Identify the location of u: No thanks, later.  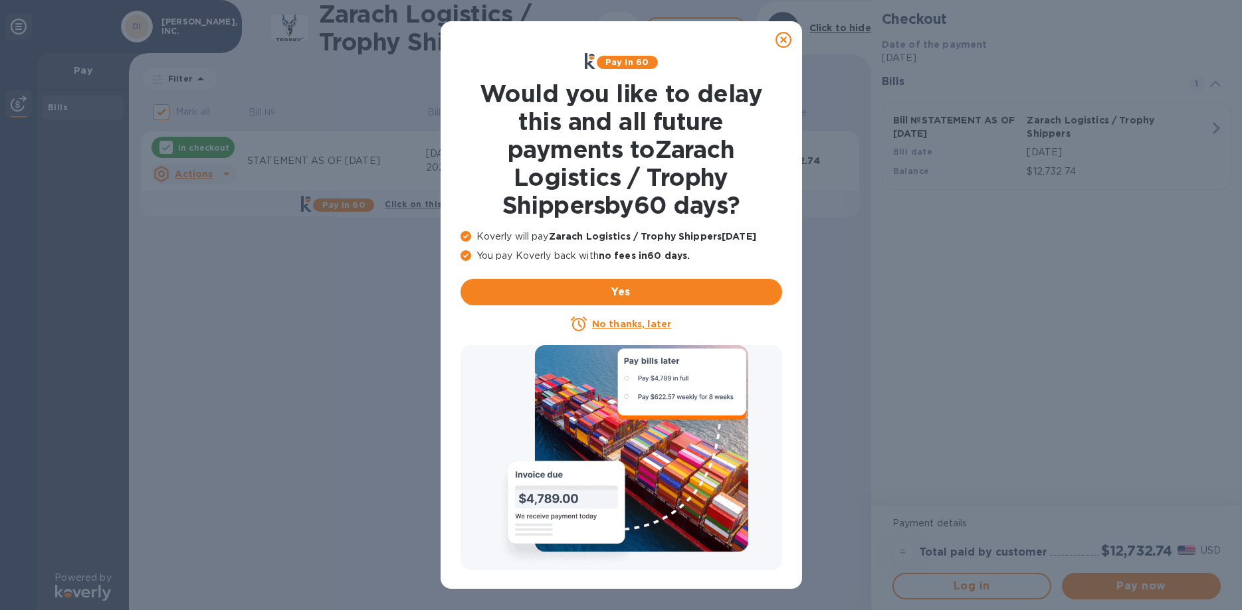
(631, 324).